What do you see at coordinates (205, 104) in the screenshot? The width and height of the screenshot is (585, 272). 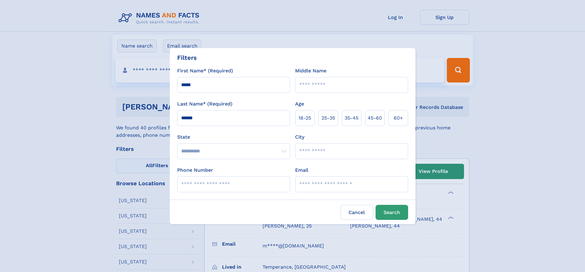 I see `label: Last Name* (Required)` at bounding box center [205, 104].